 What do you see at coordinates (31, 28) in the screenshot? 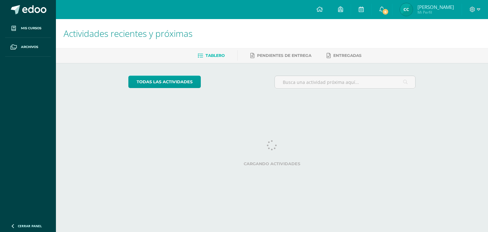
I see `span: Mis cursos` at bounding box center [31, 28].